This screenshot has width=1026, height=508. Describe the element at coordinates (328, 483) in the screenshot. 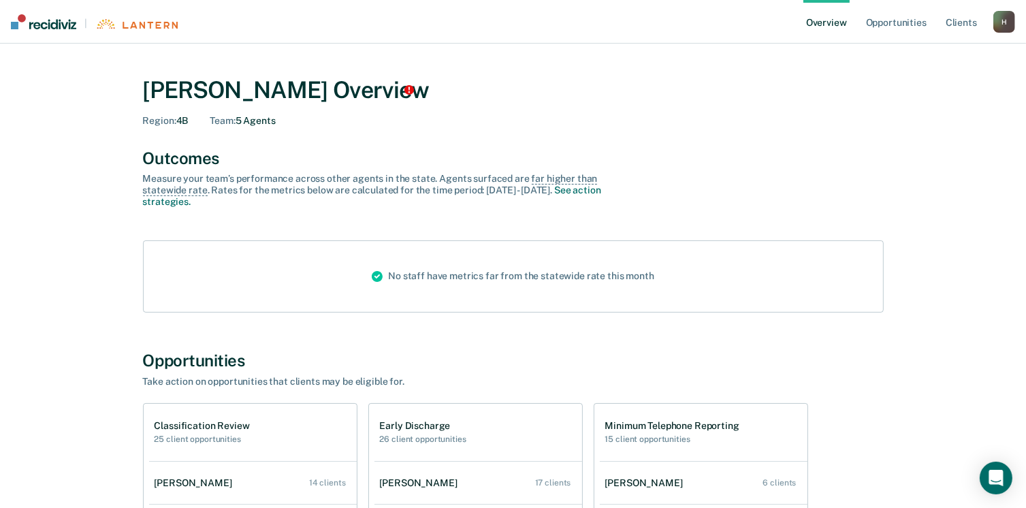

I see `div: 14 clients` at that location.